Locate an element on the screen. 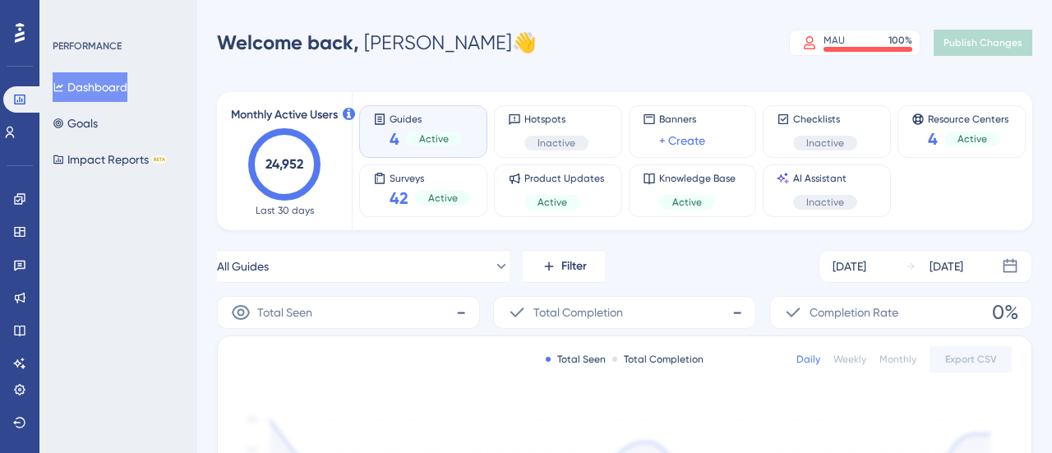  span: Total Completion is located at coordinates (578, 312).